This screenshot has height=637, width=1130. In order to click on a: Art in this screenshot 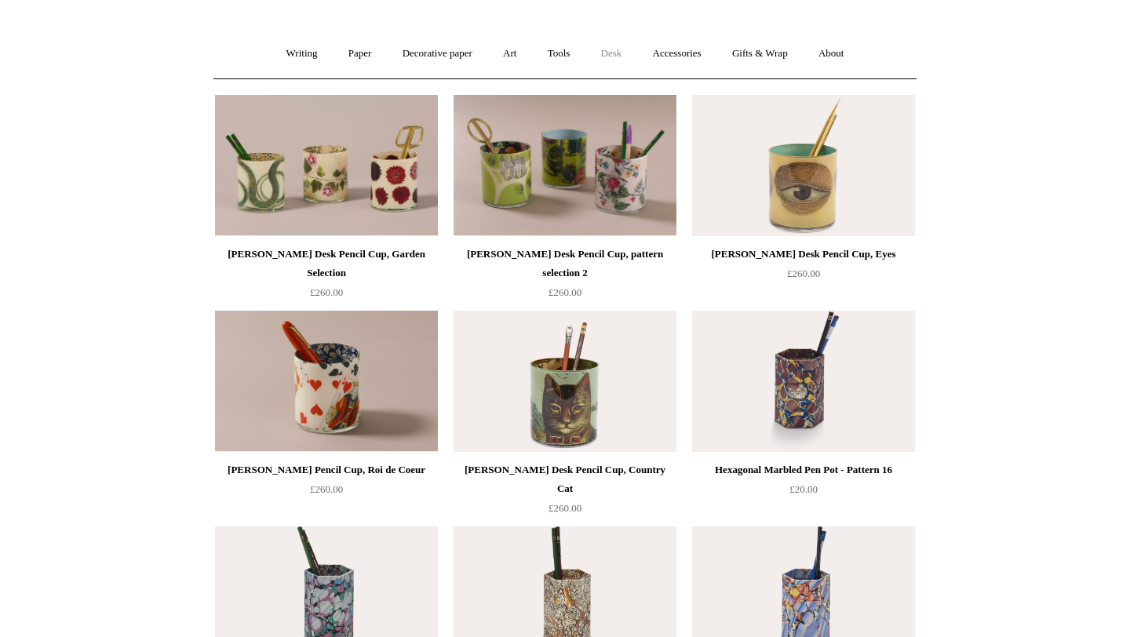, I will do `click(509, 53)`.